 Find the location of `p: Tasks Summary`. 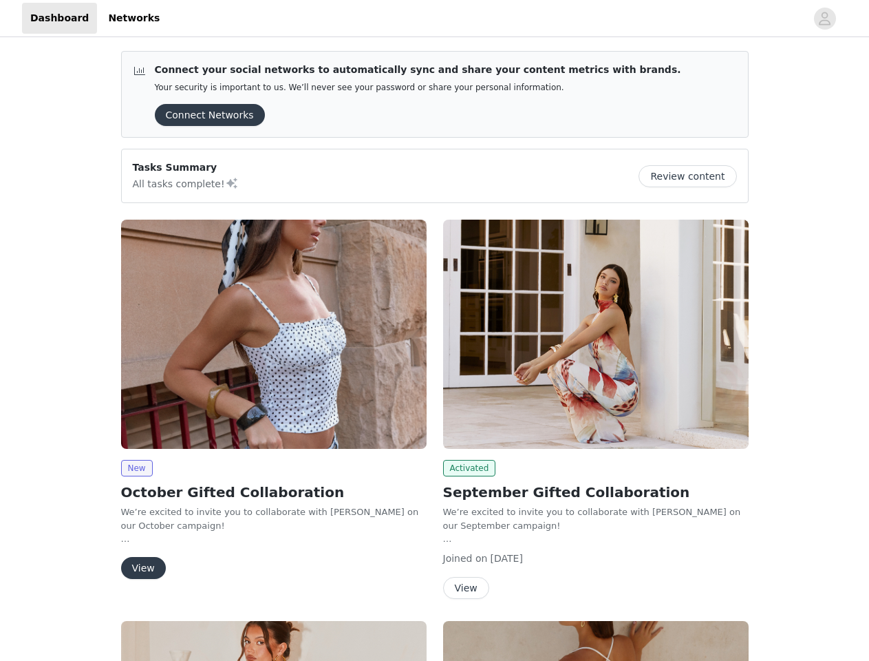

p: Tasks Summary is located at coordinates (186, 167).